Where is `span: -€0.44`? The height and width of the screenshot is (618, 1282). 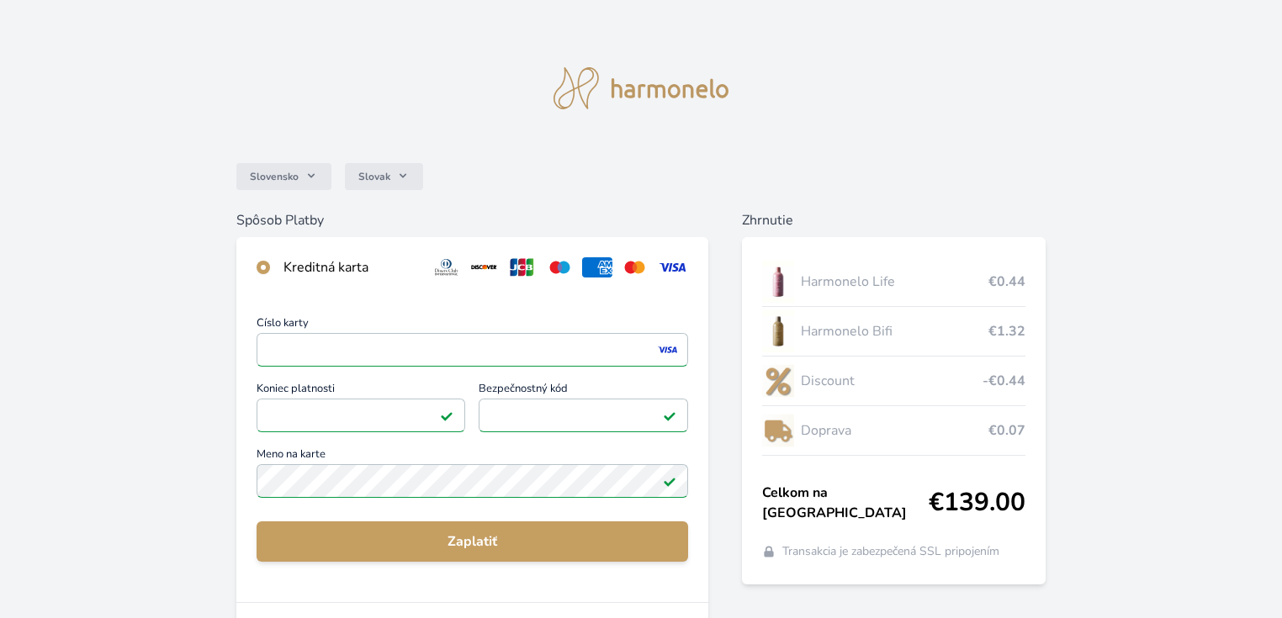 span: -€0.44 is located at coordinates (1004, 381).